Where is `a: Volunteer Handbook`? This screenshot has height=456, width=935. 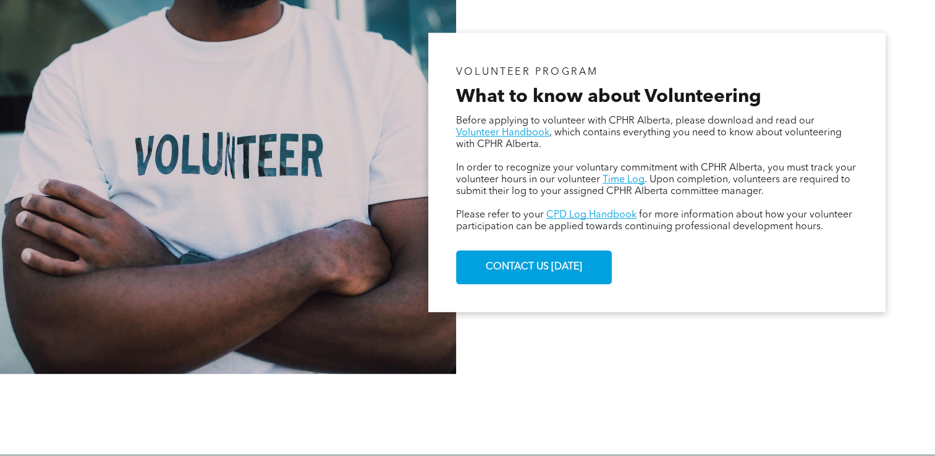 a: Volunteer Handbook is located at coordinates (503, 133).